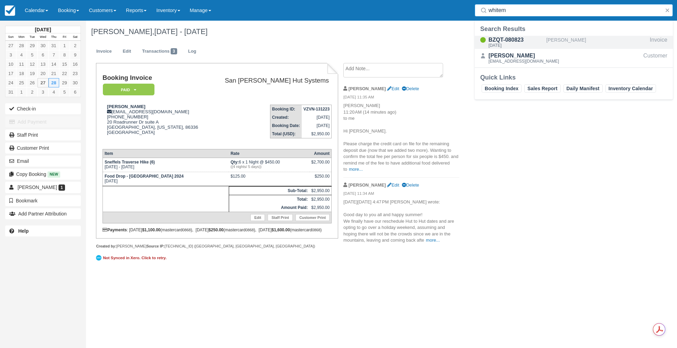 The width and height of the screenshot is (677, 348). What do you see at coordinates (43, 214) in the screenshot?
I see `button: Add Partner Attribution` at bounding box center [43, 214].